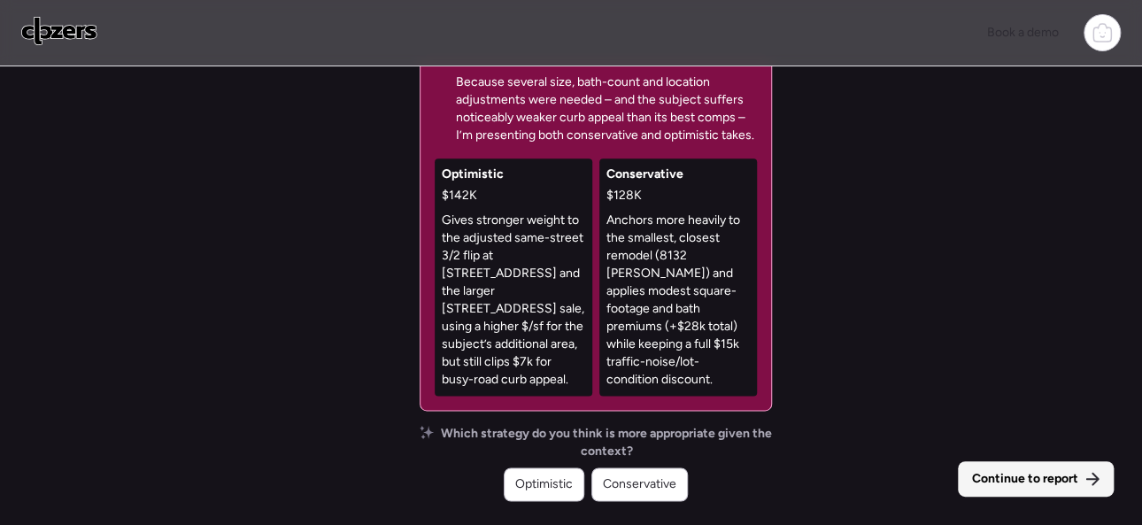 This screenshot has height=525, width=1142. I want to click on span: $142K, so click(459, 196).